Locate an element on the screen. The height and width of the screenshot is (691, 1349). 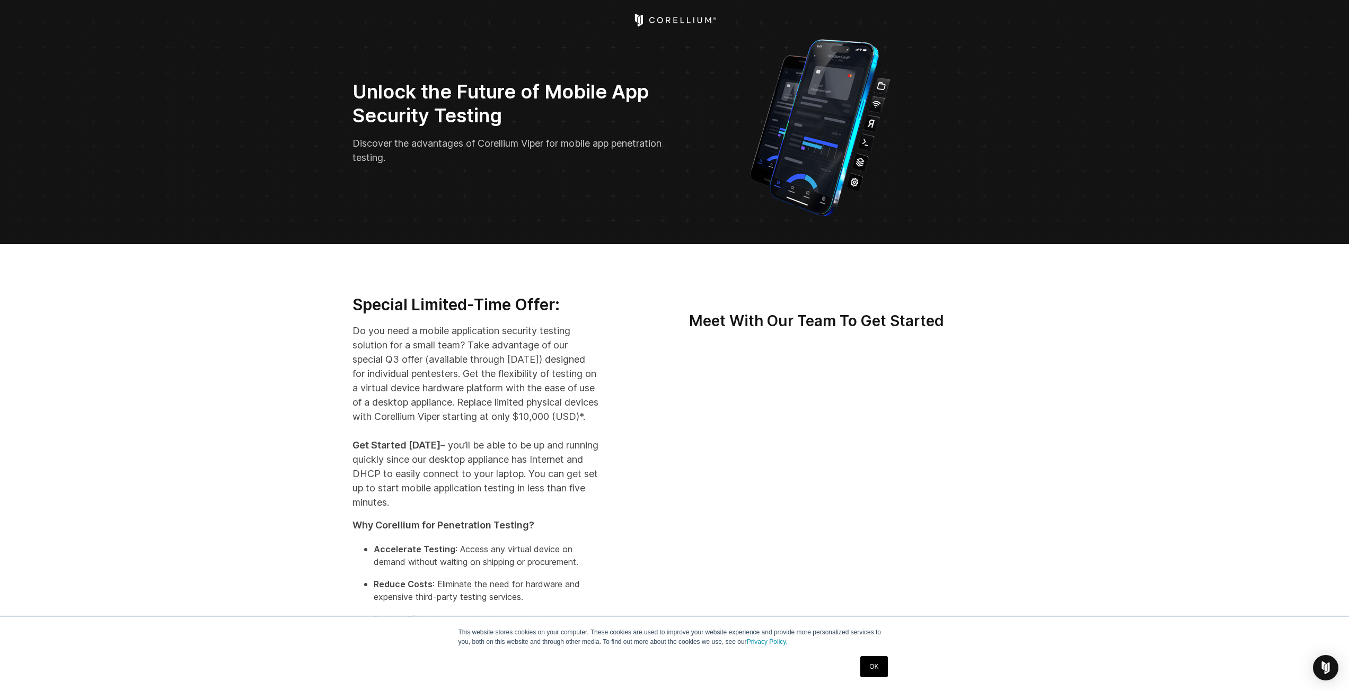
span: Discover the advantages of Corellium Viper for mobile app penetration testing. is located at coordinates (507, 150).